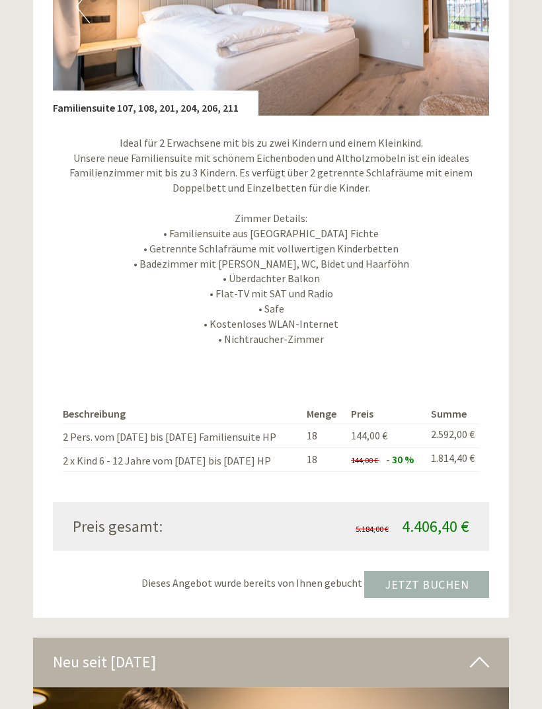 This screenshot has height=709, width=542. I want to click on small: 21:06, so click(112, 69).